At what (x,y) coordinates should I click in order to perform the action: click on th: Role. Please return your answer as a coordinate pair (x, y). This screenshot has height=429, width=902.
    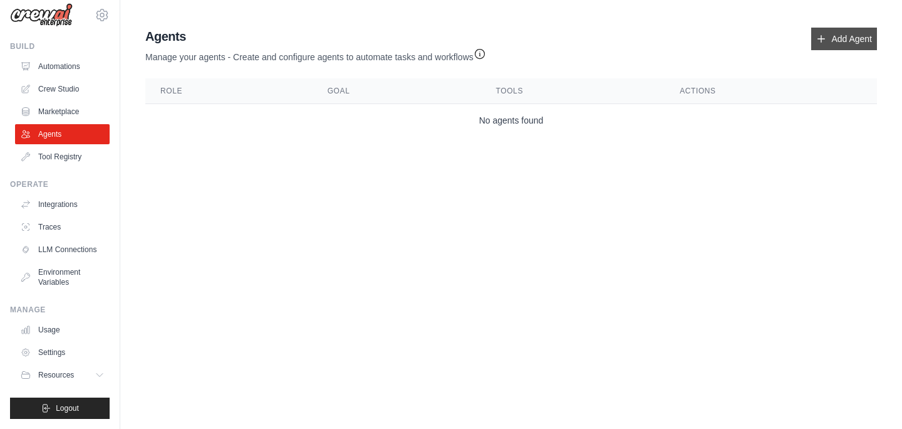
    Looking at the image, I should click on (229, 91).